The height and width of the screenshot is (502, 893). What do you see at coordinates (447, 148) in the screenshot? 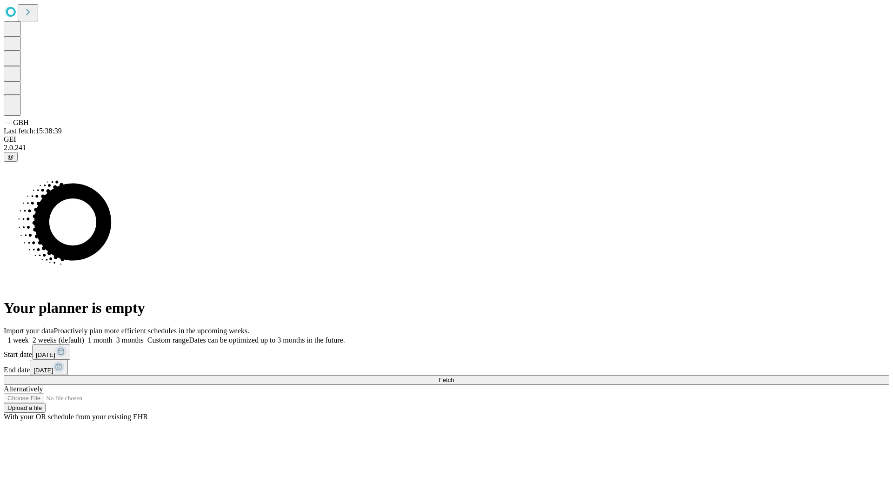
I see `div: 2.0.241` at bounding box center [447, 148].